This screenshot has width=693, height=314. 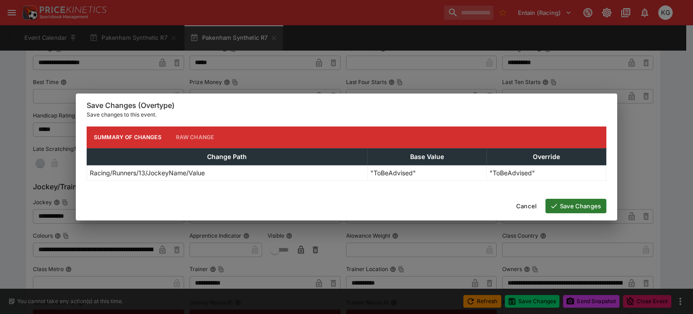 What do you see at coordinates (547, 156) in the screenshot?
I see `th: Override` at bounding box center [547, 156].